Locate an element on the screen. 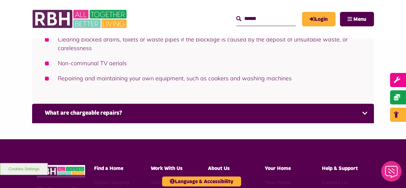  span: Find a Home is located at coordinates (108, 168).